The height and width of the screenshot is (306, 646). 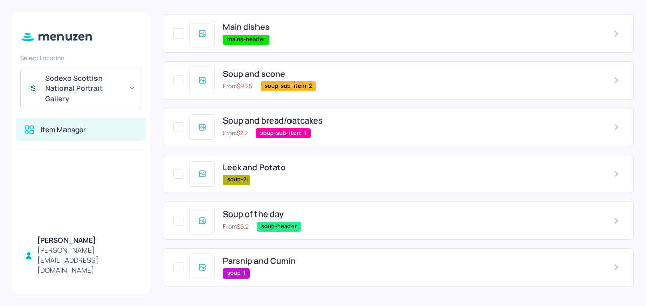 I want to click on span: soup-sub-item-1, so click(x=283, y=133).